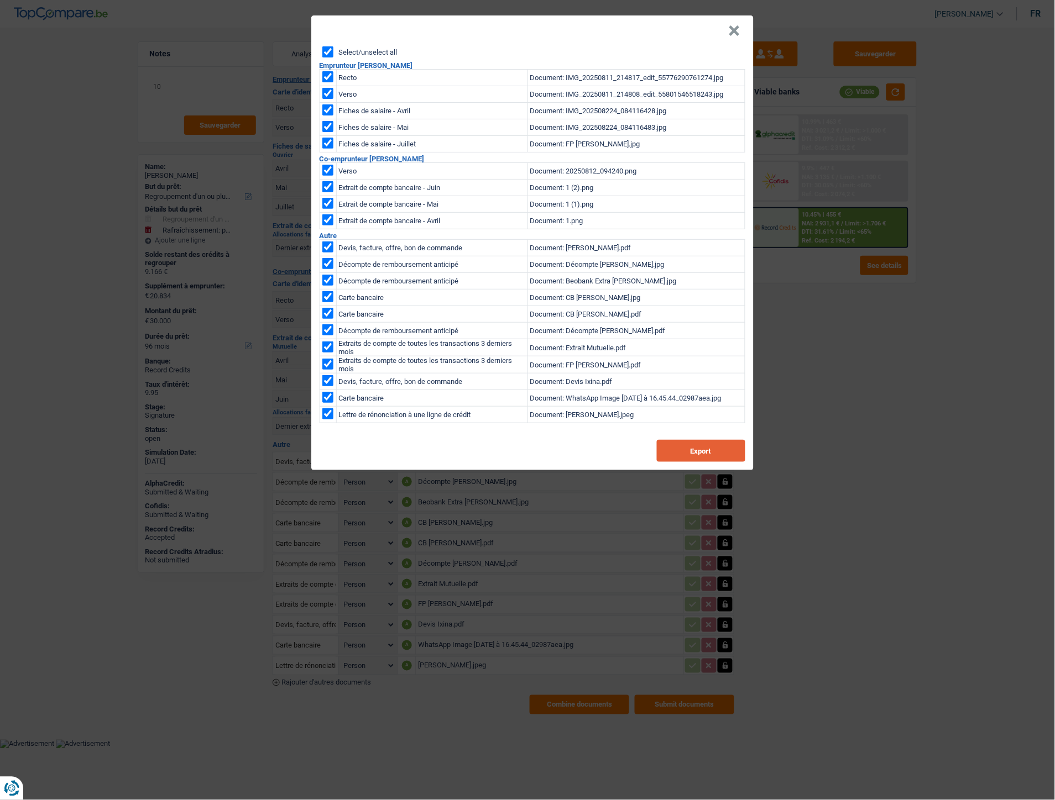 Image resolution: width=1055 pixels, height=800 pixels. Describe the element at coordinates (636, 348) in the screenshot. I see `td: Document: Extrait Mutuelle.pdf` at that location.